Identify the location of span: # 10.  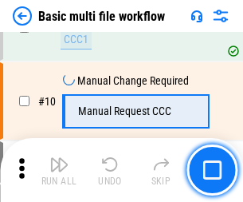
(47, 101).